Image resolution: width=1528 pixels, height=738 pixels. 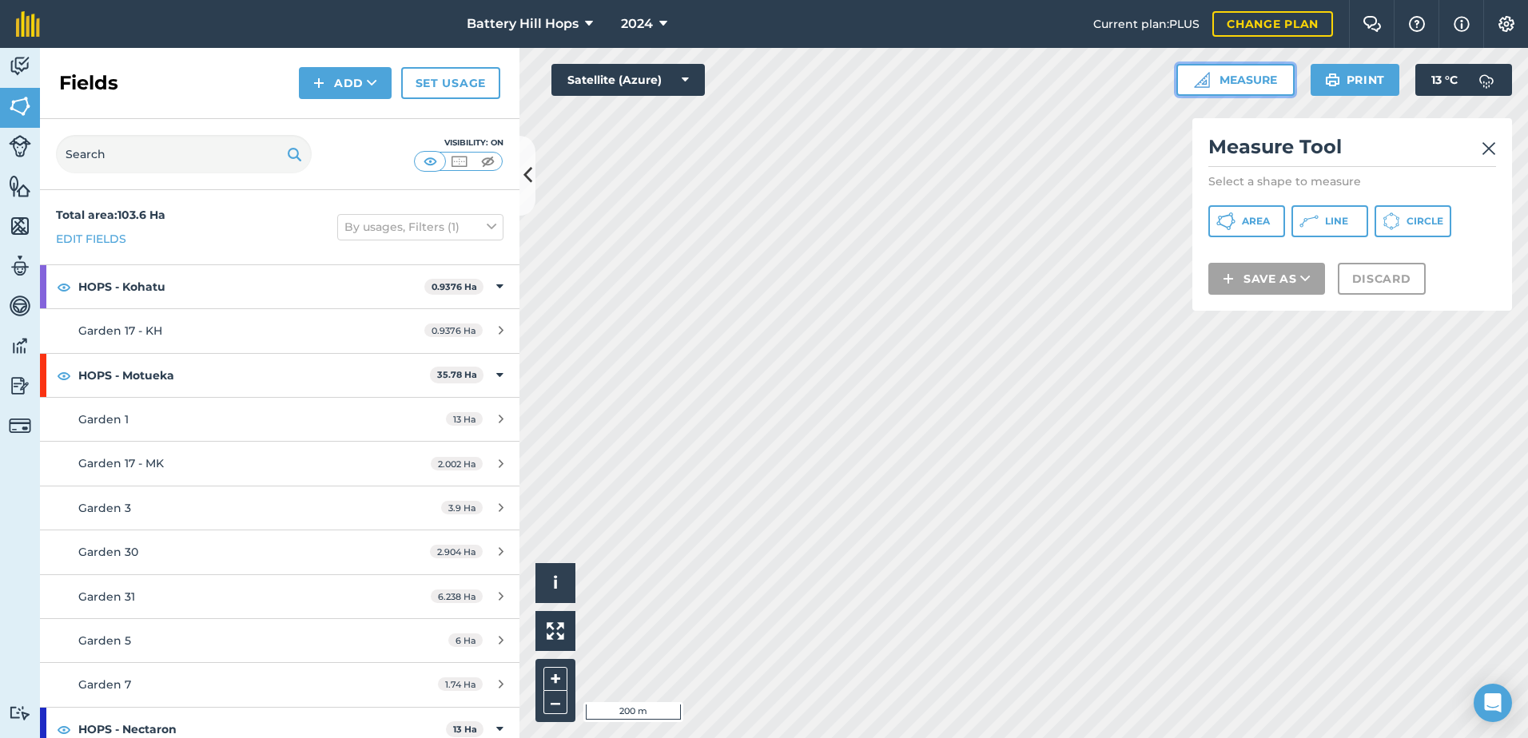 What do you see at coordinates (1413, 221) in the screenshot?
I see `button: Circle` at bounding box center [1413, 221].